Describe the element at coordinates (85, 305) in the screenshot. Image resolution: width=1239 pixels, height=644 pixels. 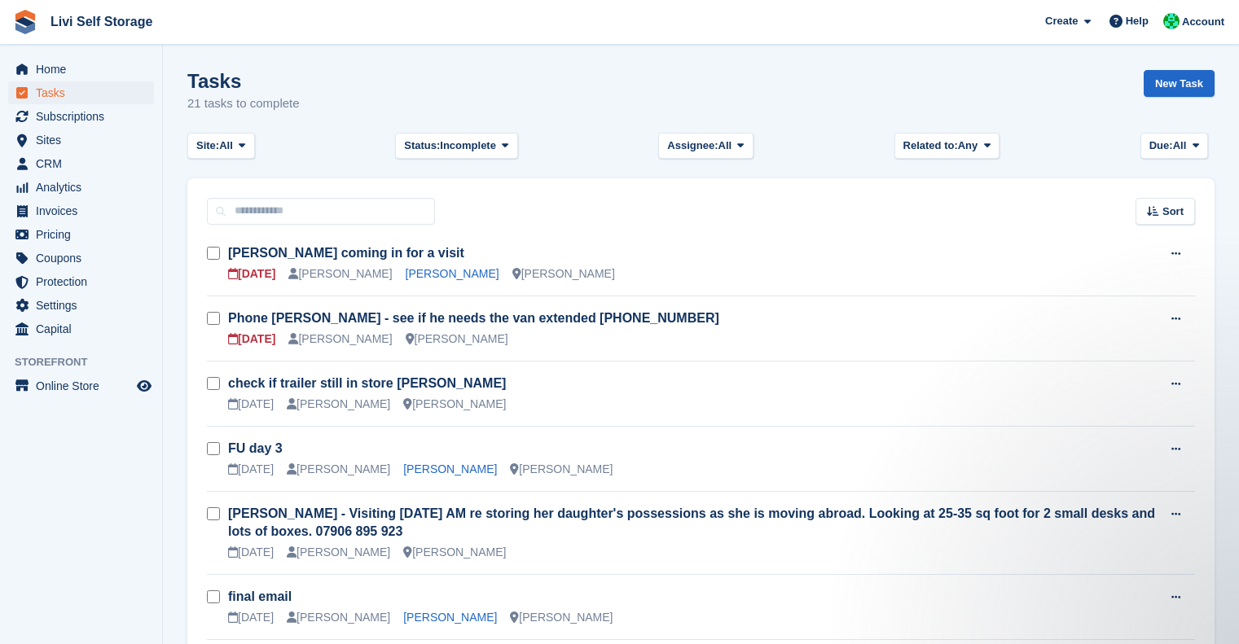
I see `span: Settings` at that location.